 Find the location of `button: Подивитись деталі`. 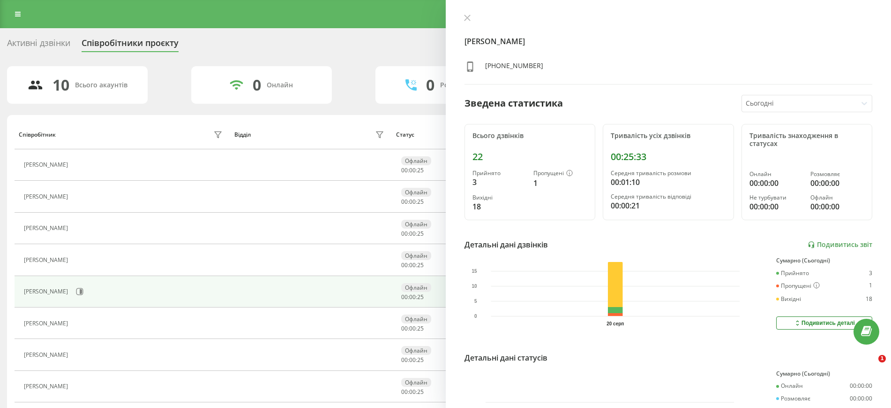

button: Подивитись деталі is located at coordinates (824, 323).